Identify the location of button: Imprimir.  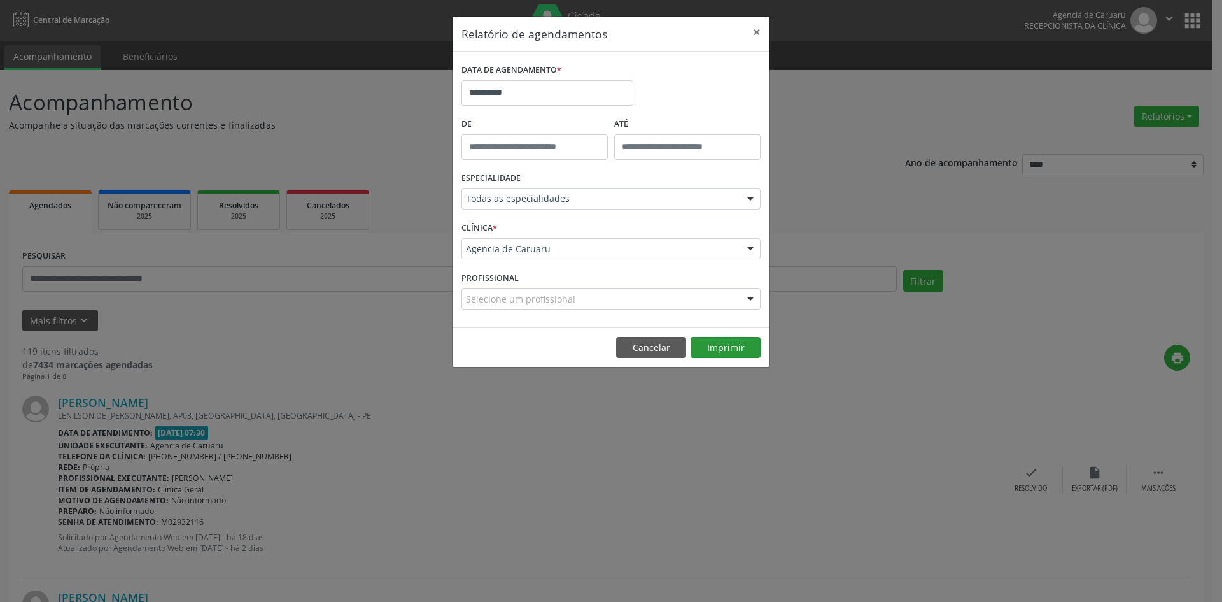
(726, 348).